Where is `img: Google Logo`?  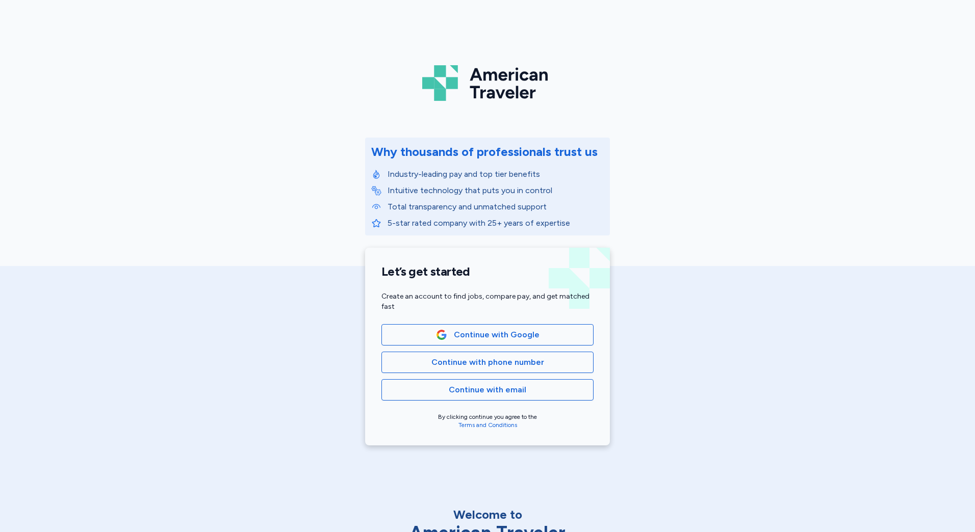
img: Google Logo is located at coordinates (441, 335).